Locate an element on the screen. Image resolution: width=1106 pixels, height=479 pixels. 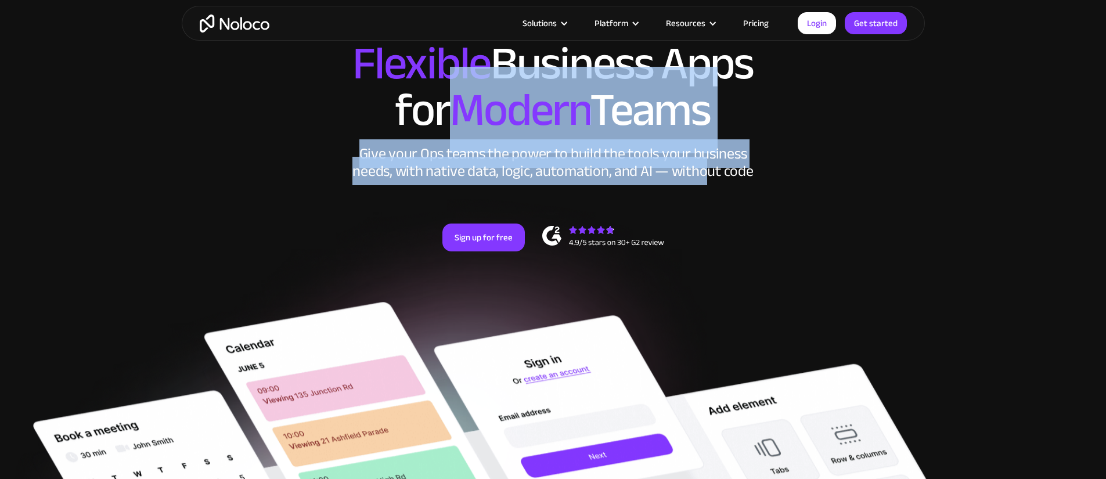
a: Login is located at coordinates (817, 23).